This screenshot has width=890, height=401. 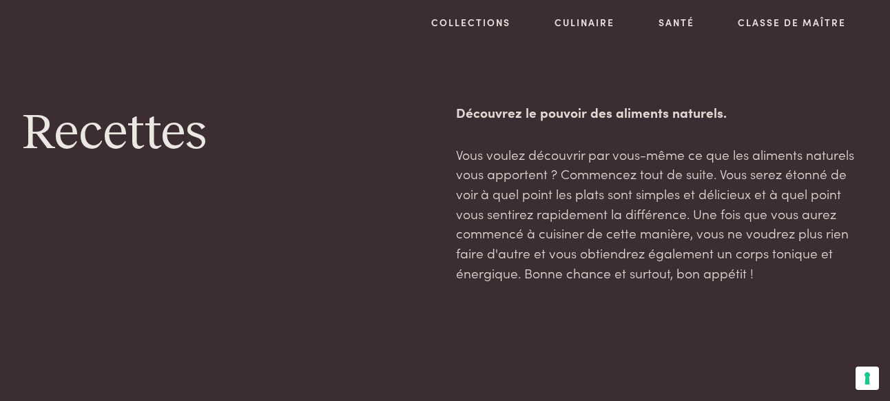 I want to click on button: Vos préférences en matière de consentement pour les technologies de suivi, so click(x=867, y=378).